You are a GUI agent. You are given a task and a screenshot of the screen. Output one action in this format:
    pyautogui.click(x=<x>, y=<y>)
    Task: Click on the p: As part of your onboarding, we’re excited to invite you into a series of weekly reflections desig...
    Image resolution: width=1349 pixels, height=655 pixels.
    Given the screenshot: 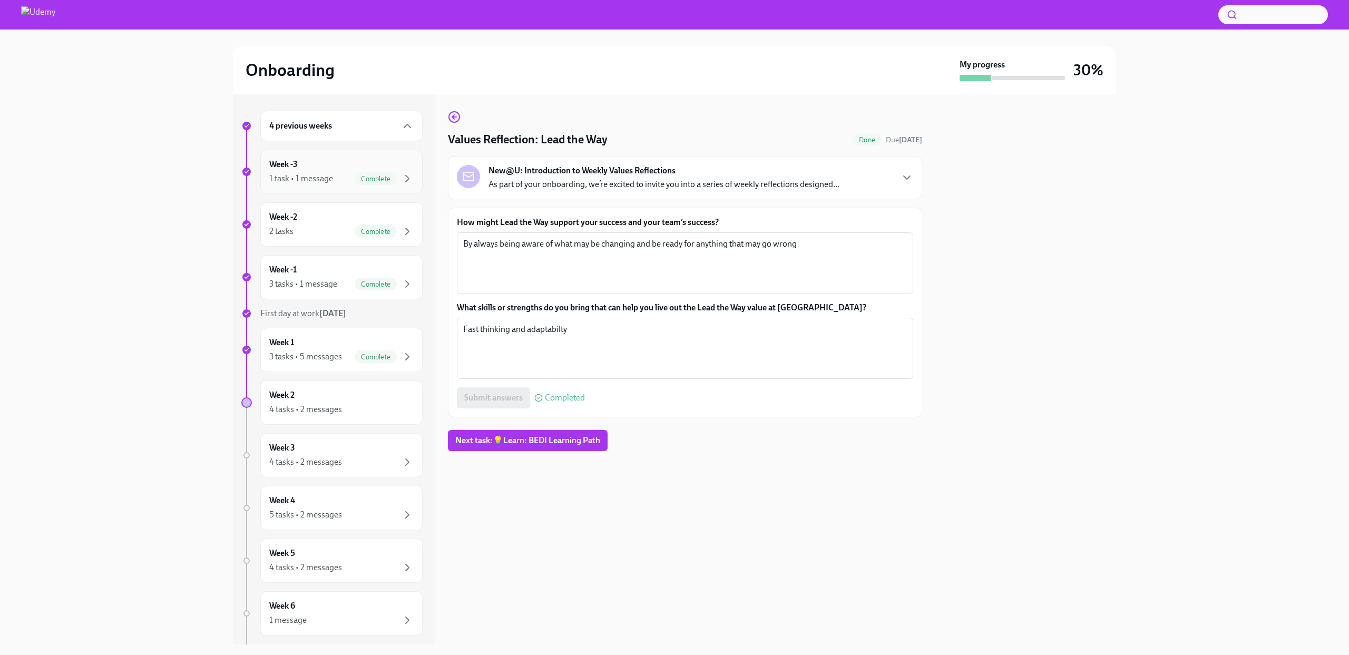 What is the action you would take?
    pyautogui.click(x=664, y=184)
    